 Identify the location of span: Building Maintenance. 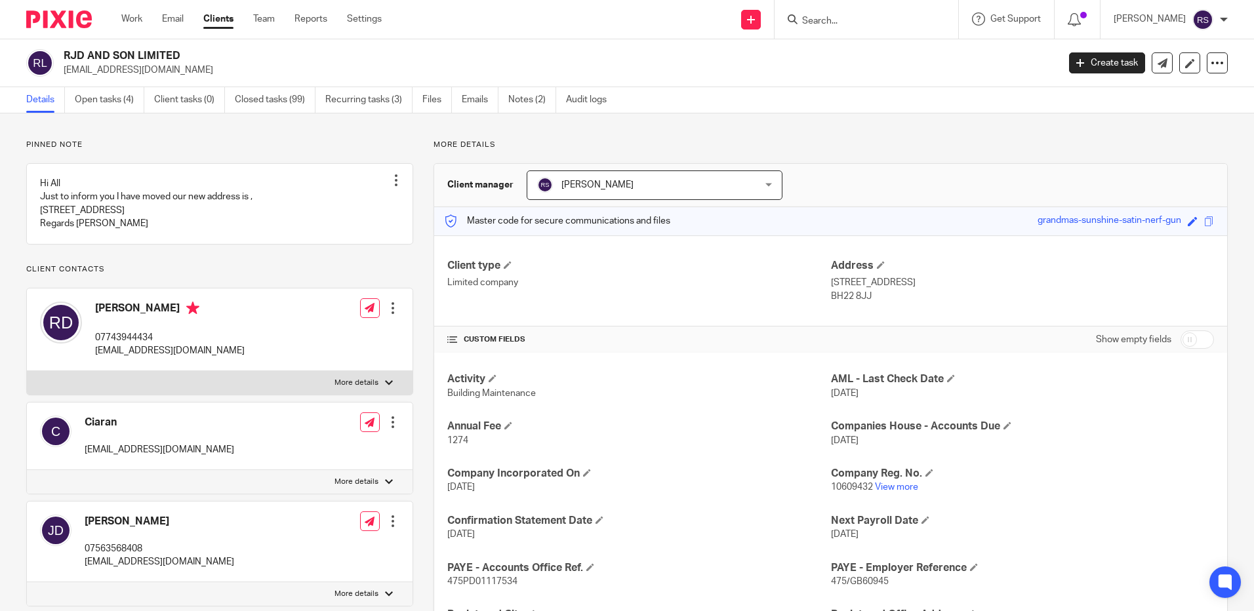
(491, 393).